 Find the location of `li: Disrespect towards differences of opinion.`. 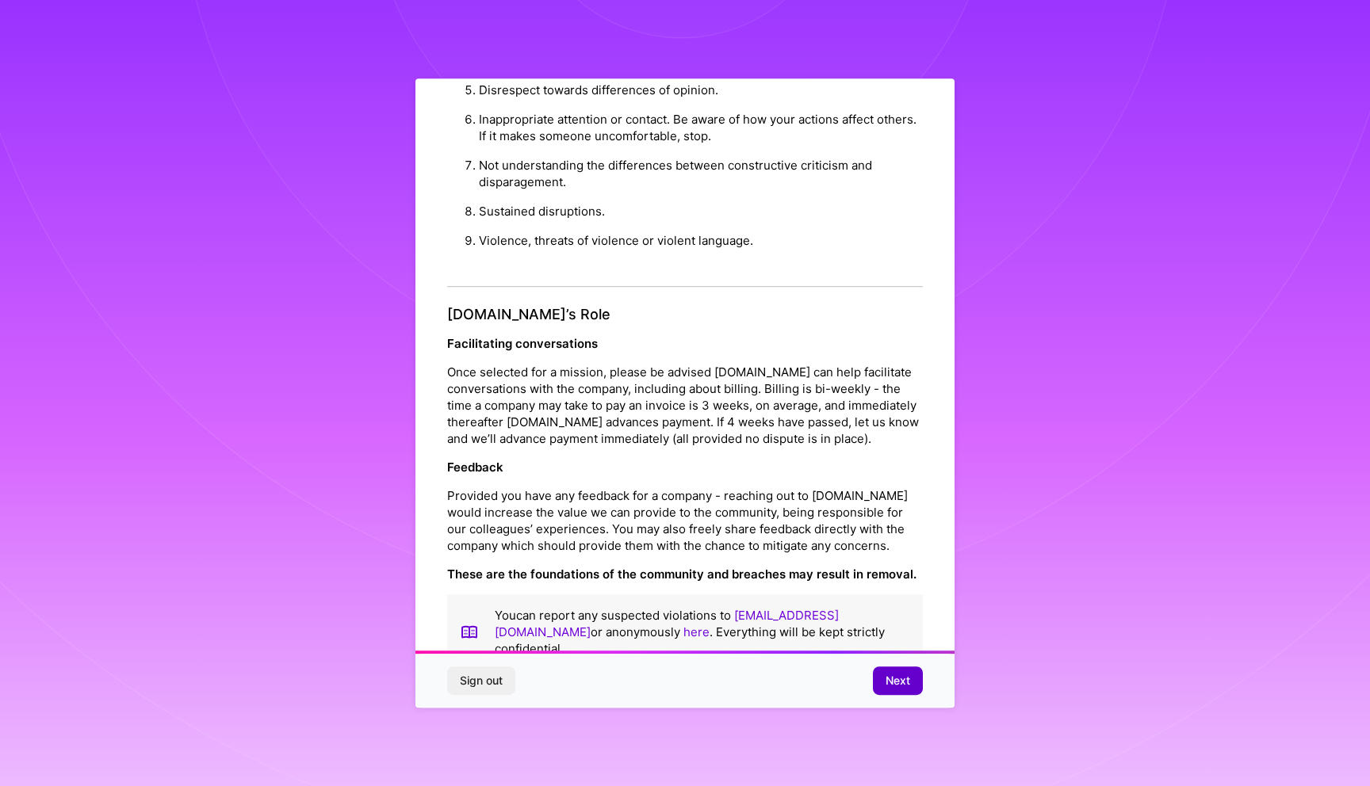

li: Disrespect towards differences of opinion. is located at coordinates (701, 90).